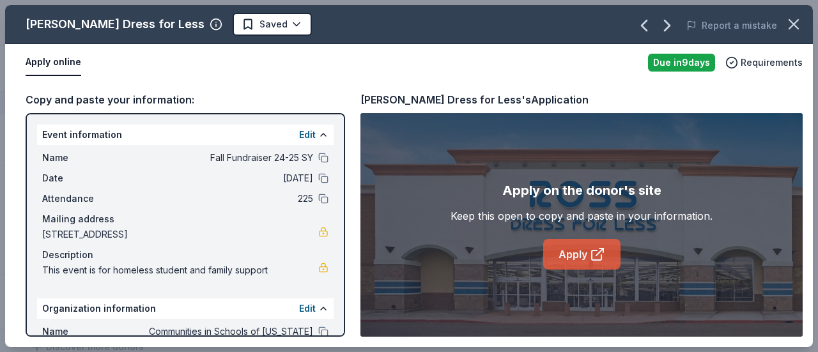 The image size is (818, 352). I want to click on div: Organization information, so click(185, 309).